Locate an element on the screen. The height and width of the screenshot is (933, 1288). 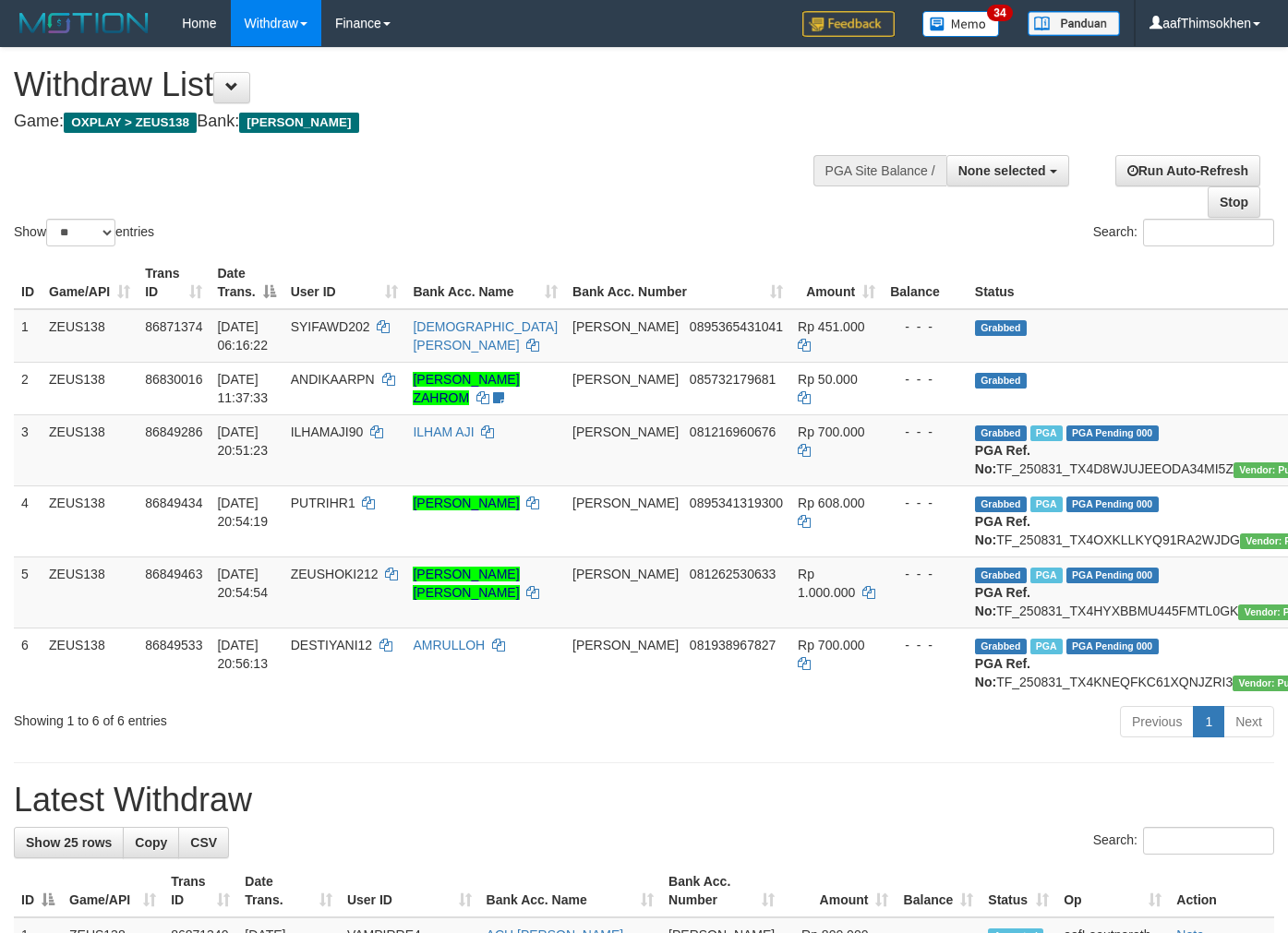
span: Copy 085732179681 to clipboard is located at coordinates (732, 379).